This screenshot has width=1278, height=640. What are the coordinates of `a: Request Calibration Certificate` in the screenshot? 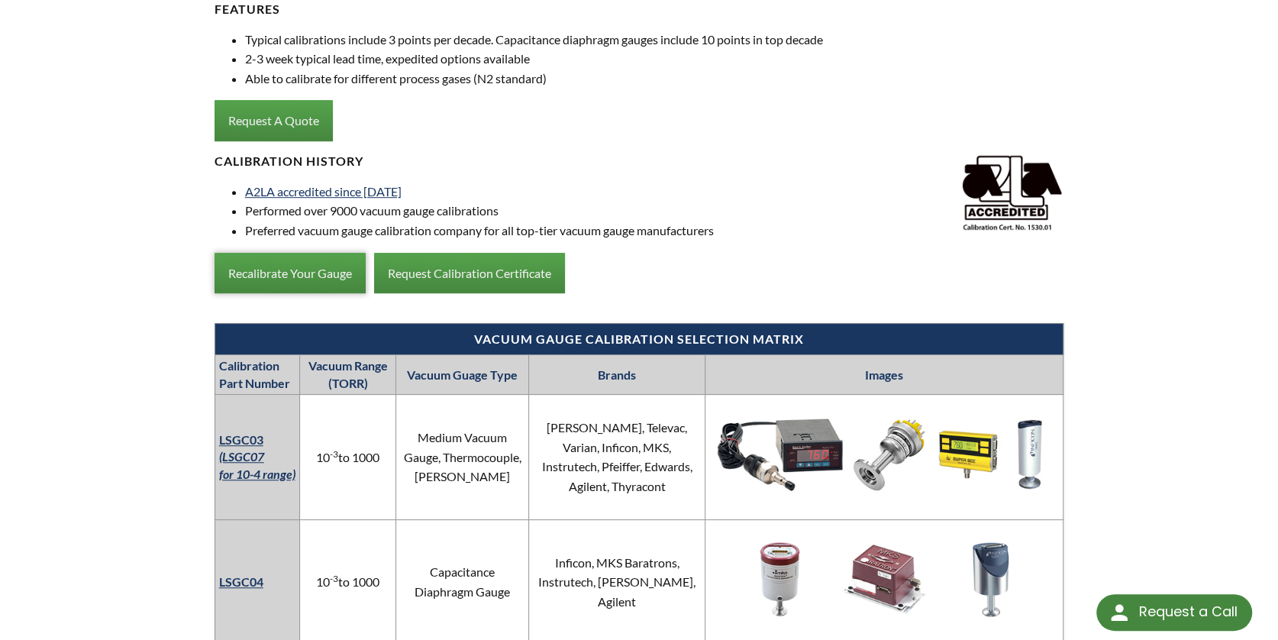 It's located at (470, 273).